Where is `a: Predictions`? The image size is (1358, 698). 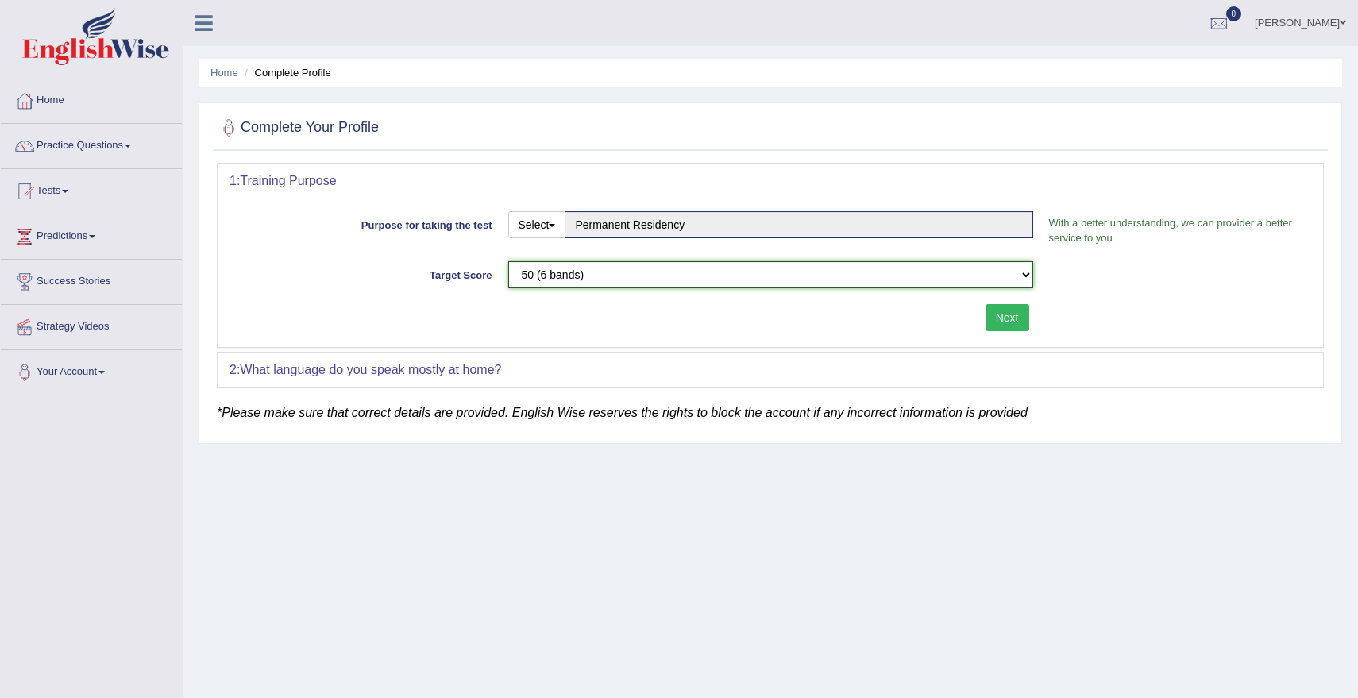 a: Predictions is located at coordinates (91, 234).